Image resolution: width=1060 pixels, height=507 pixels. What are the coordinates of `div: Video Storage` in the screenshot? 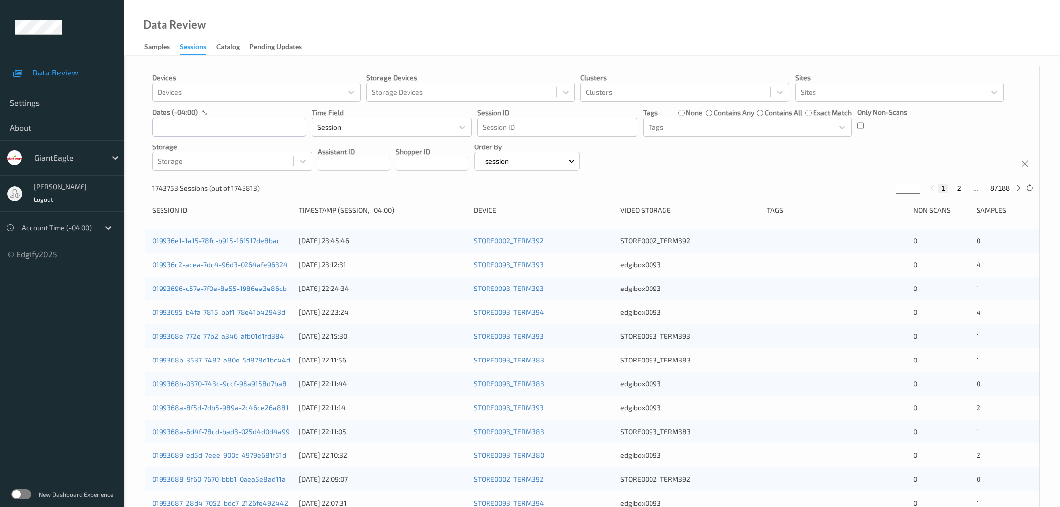 It's located at (689, 210).